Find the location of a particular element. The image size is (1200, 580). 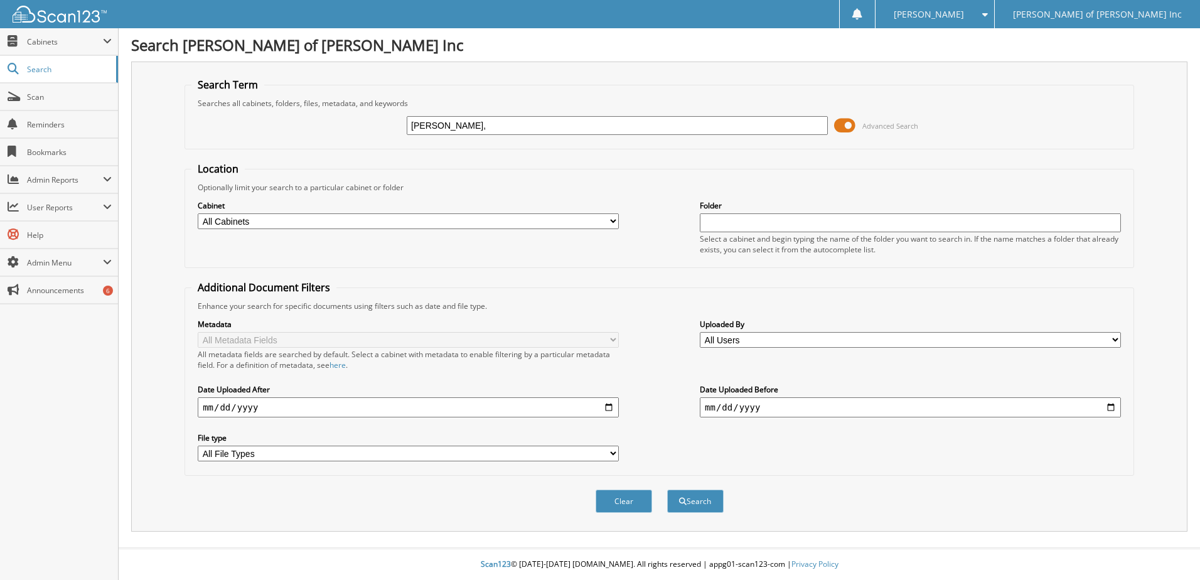

input: start is located at coordinates (408, 407).